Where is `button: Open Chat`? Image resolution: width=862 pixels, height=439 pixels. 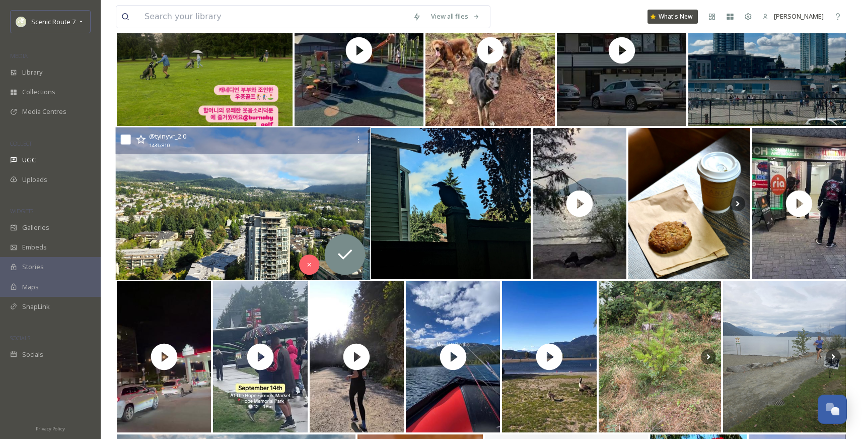 button: Open Chat is located at coordinates (832, 409).